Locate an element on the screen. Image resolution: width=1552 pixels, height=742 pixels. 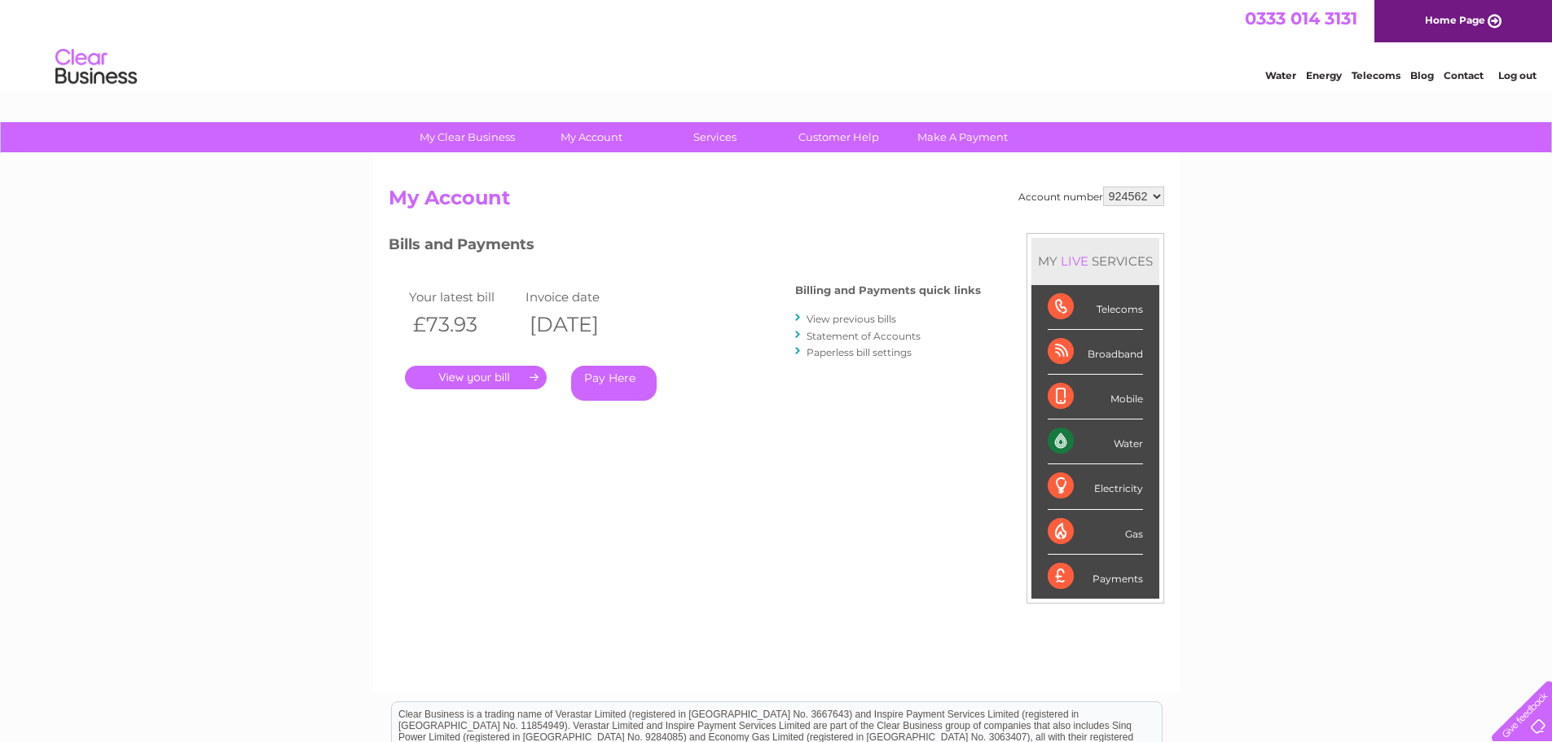
a: Customer Help is located at coordinates (838, 137).